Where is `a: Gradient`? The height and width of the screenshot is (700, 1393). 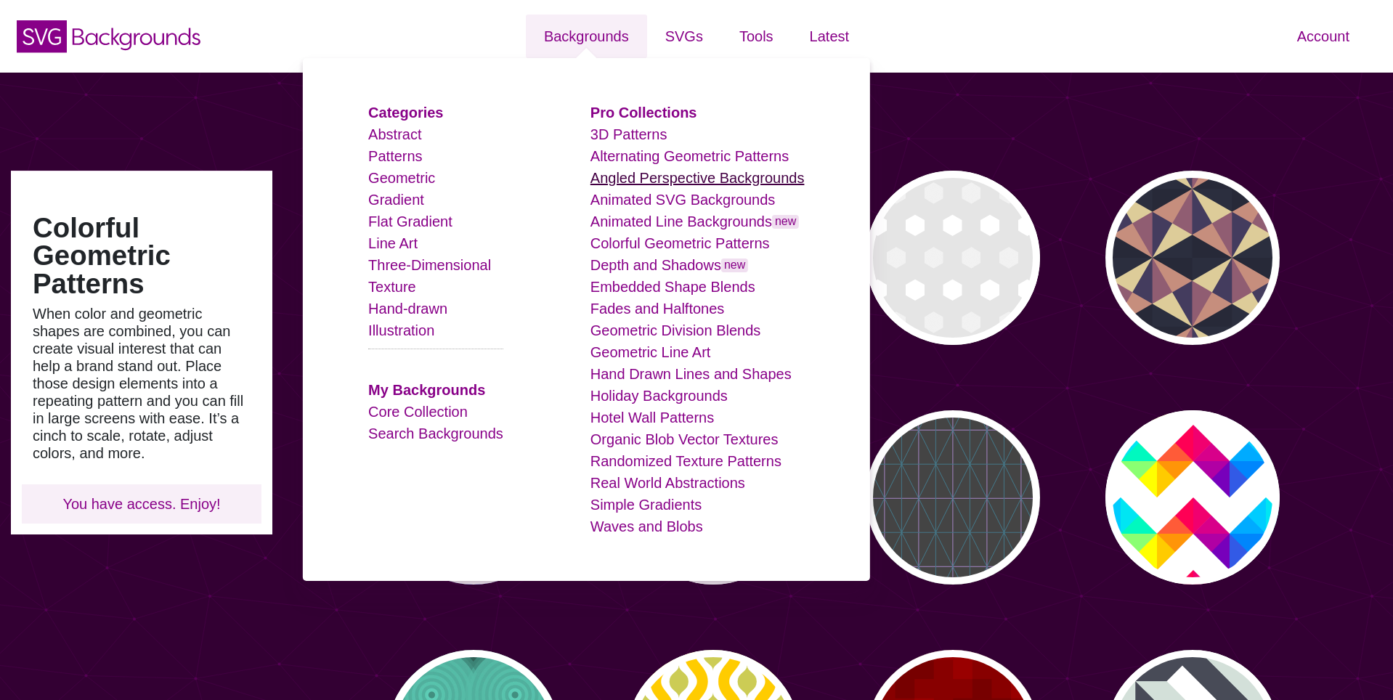 a: Gradient is located at coordinates (396, 200).